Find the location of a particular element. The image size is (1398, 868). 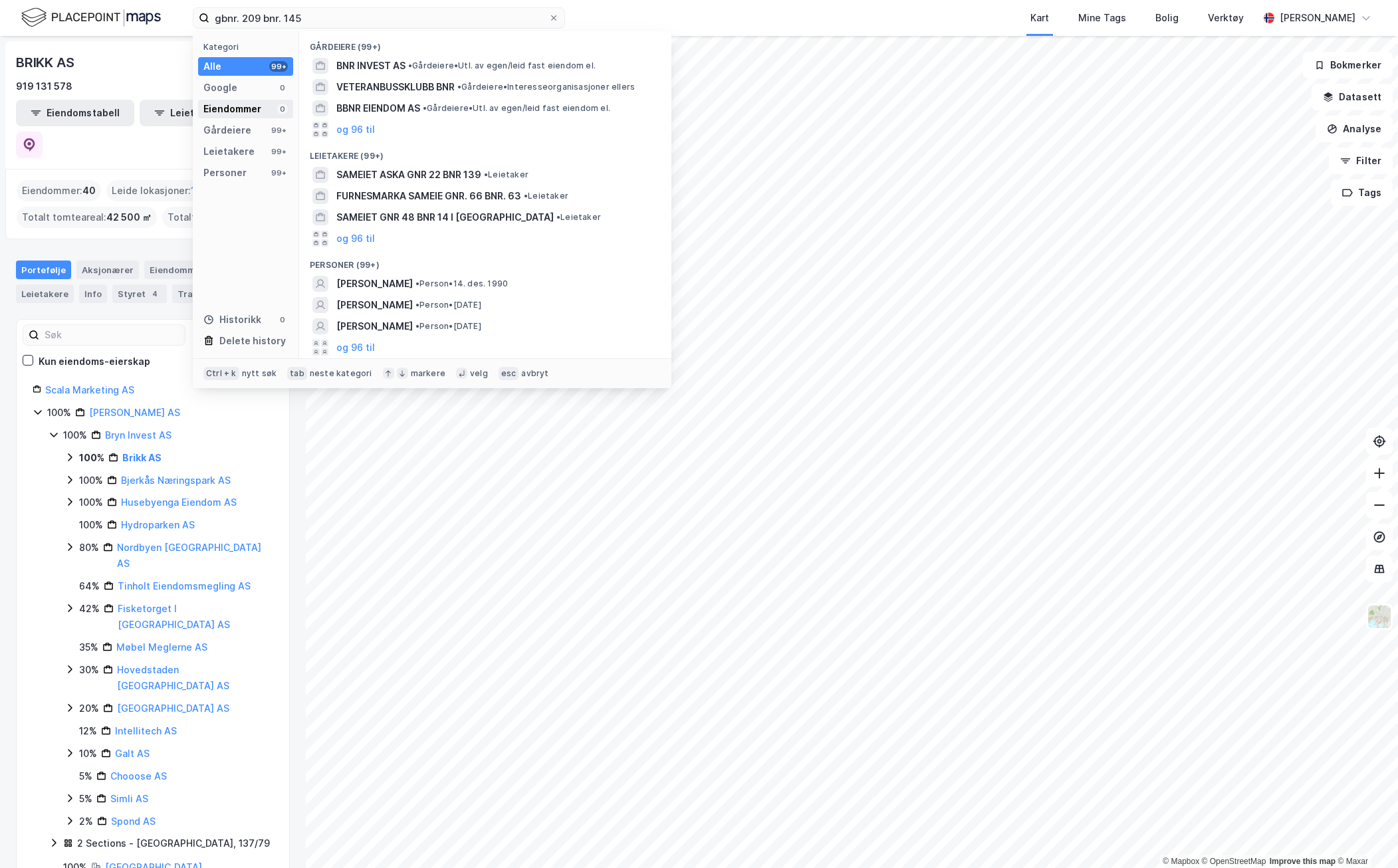

div: 64% is located at coordinates (89, 586).